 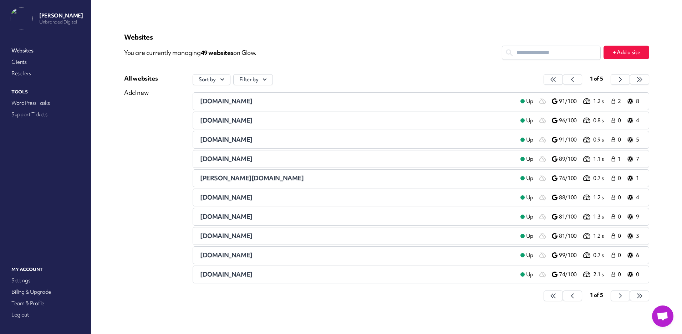 I want to click on p: 91/100, so click(x=571, y=101).